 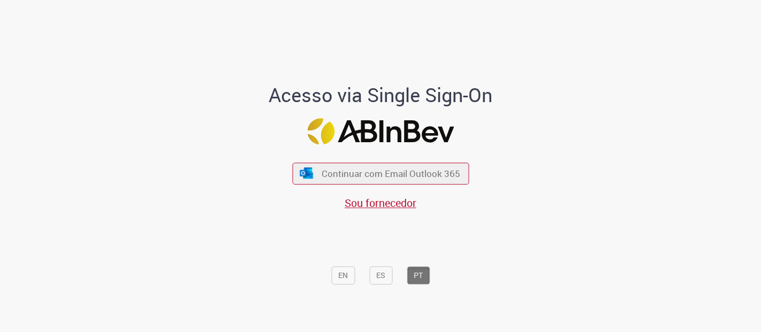 What do you see at coordinates (391, 173) in the screenshot?
I see `span: Continuar com Email Outlook 365` at bounding box center [391, 173].